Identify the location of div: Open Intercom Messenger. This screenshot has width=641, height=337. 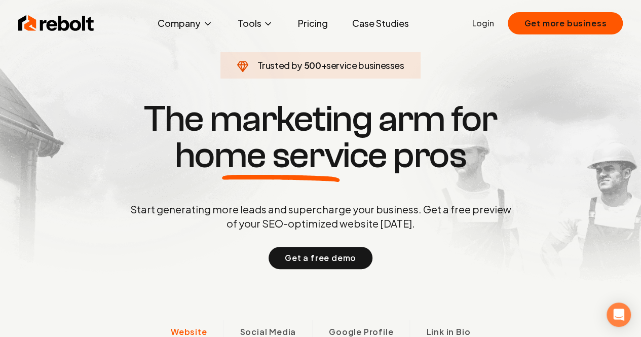
(618, 314).